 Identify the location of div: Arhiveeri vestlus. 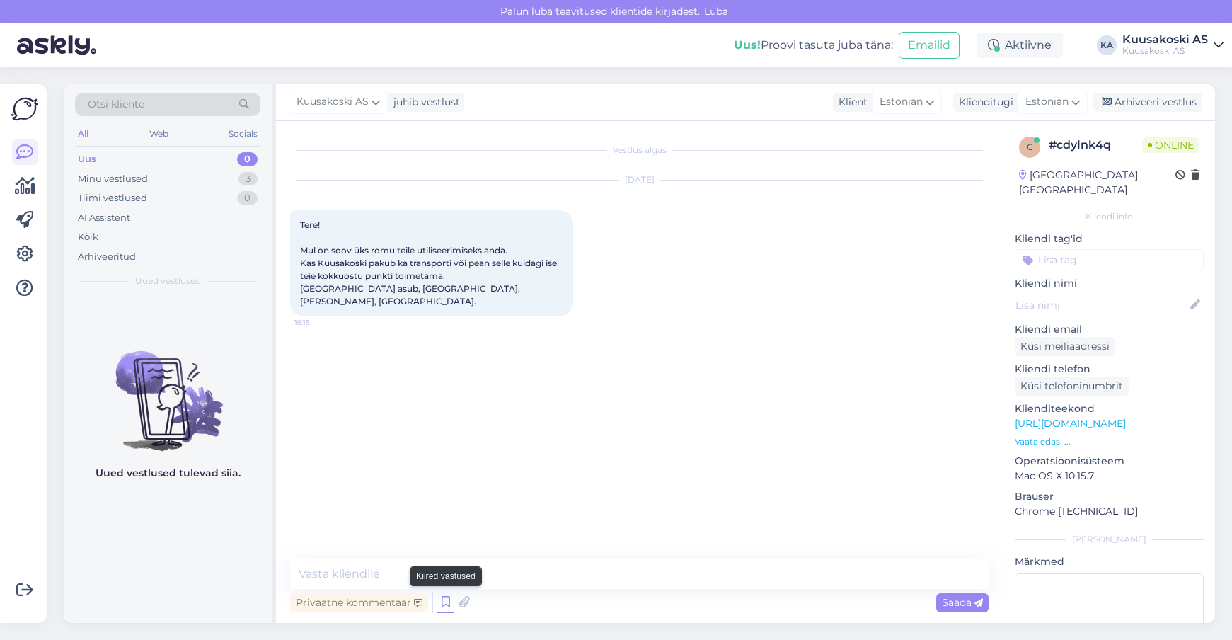
(1148, 102).